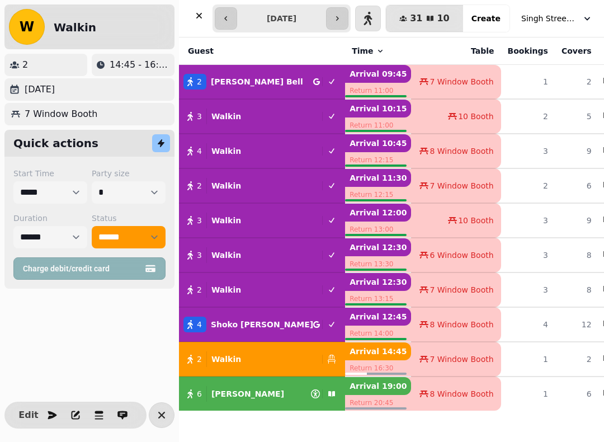  Describe the element at coordinates (577, 116) in the screenshot. I see `td: 5` at that location.